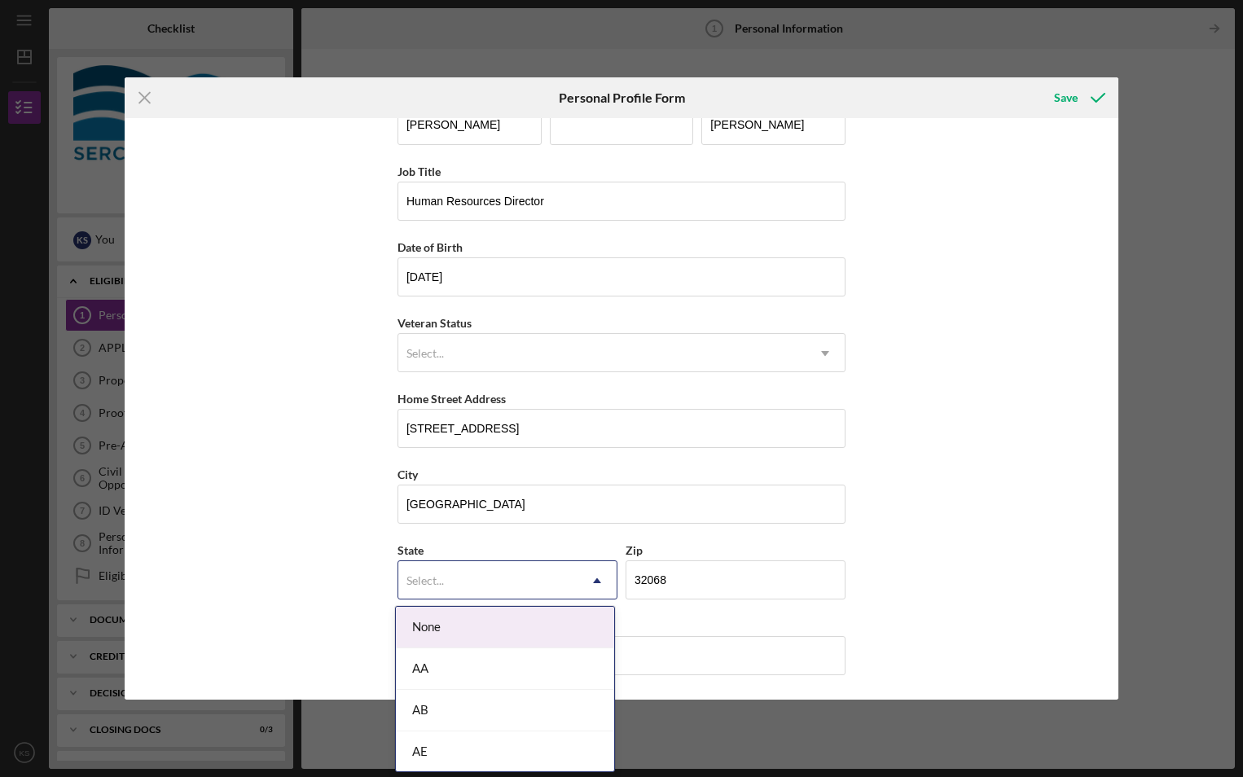 This screenshot has width=1243, height=777. I want to click on button: Save, so click(1078, 98).